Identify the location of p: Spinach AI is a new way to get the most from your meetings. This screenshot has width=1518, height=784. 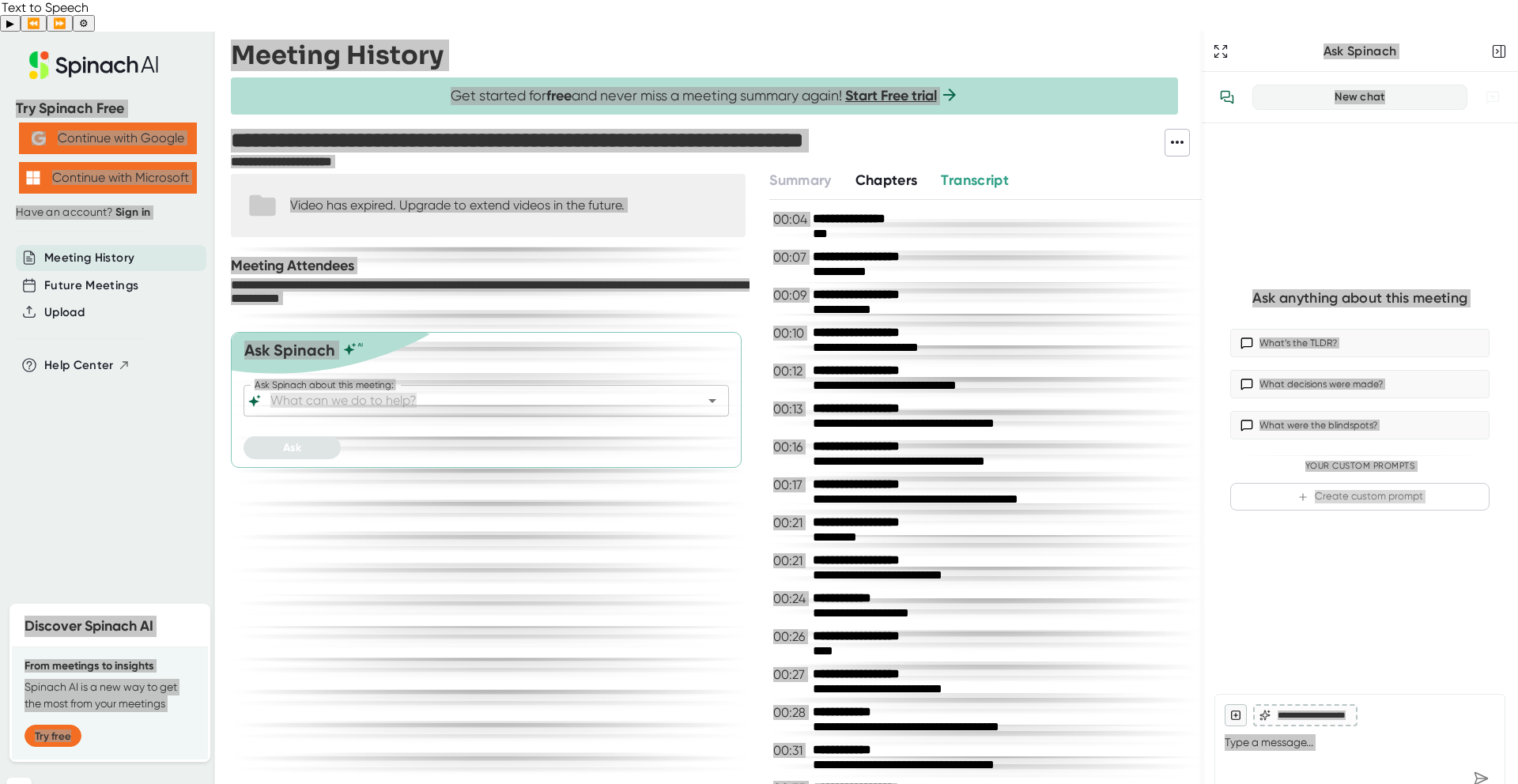
(110, 695).